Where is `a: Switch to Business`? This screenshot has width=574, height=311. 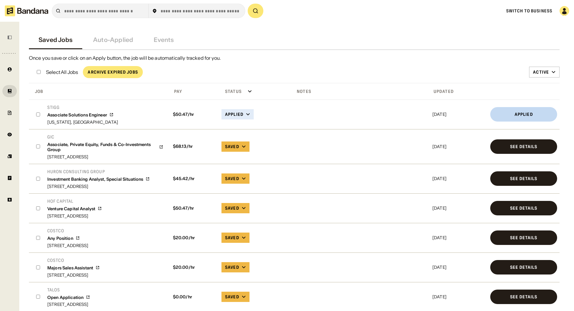
a: Switch to Business is located at coordinates (529, 11).